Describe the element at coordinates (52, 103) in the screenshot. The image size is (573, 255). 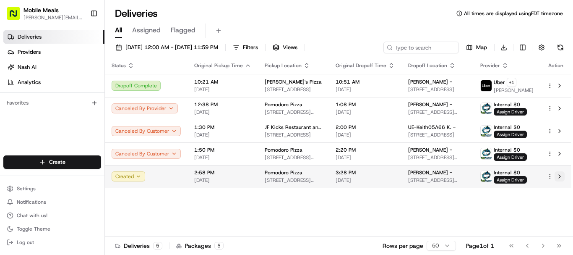
I see `div: Favorites` at that location.